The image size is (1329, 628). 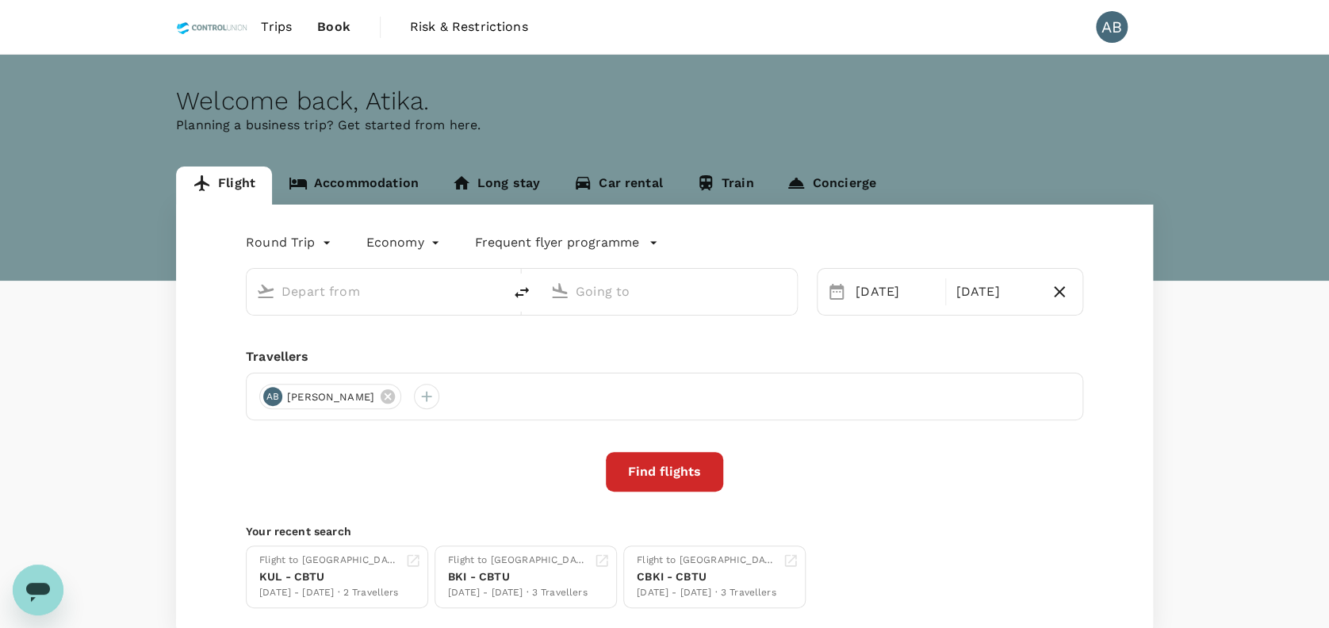 What do you see at coordinates (375, 291) in the screenshot?
I see `input: Depart from` at bounding box center [375, 291].